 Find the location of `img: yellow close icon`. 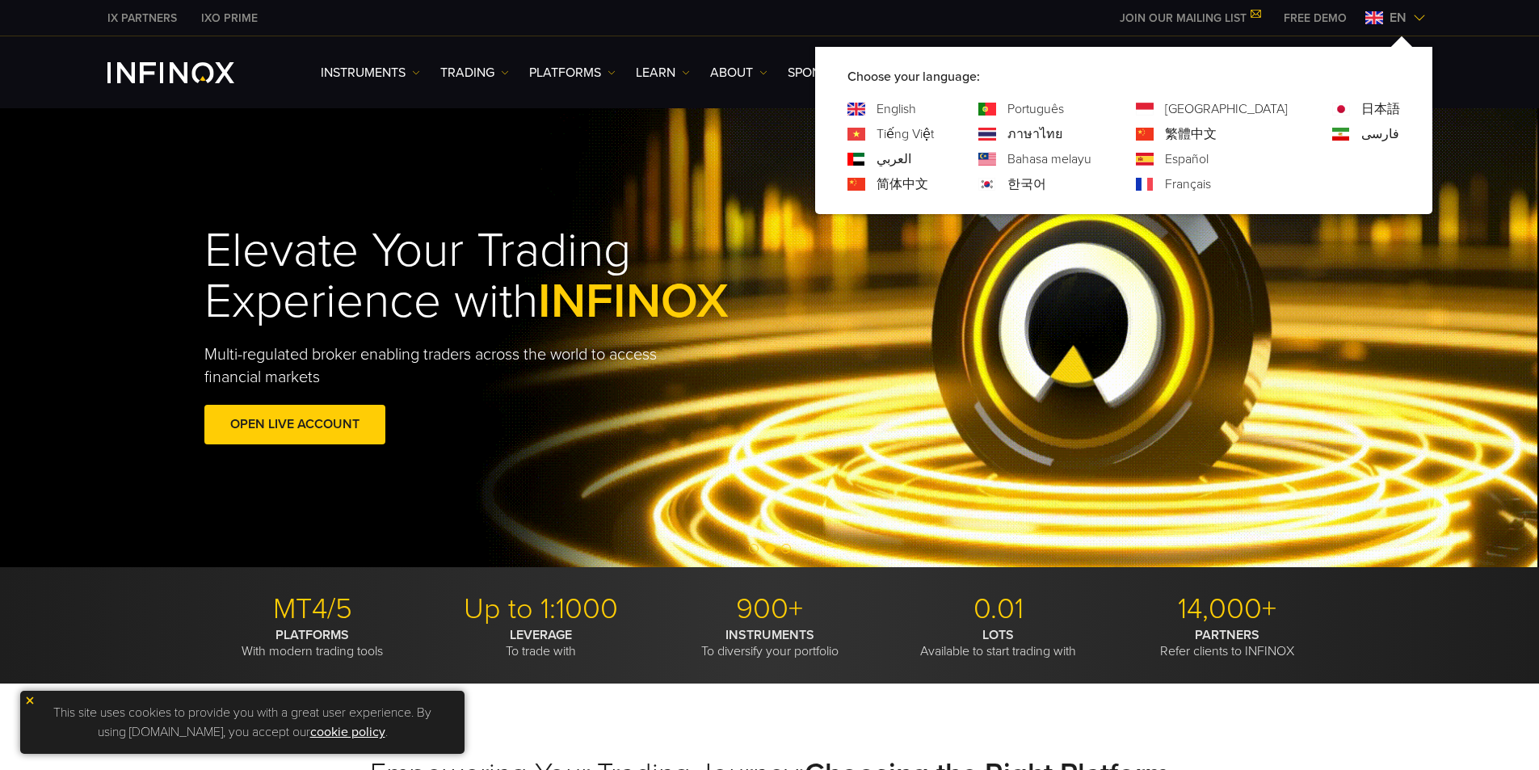

img: yellow close icon is located at coordinates (30, 700).